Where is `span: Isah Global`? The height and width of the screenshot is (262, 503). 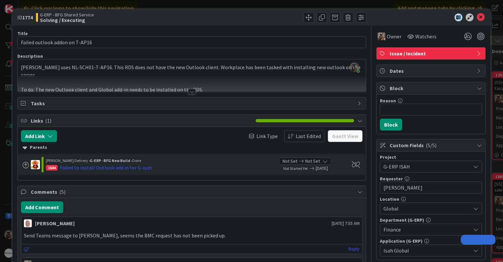 span: Isah Global is located at coordinates (427, 250).